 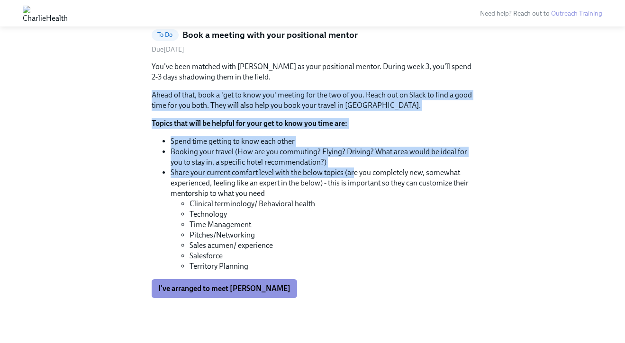 What do you see at coordinates (332, 246) in the screenshot?
I see `li: Sales acumen/ experience` at bounding box center [332, 246].